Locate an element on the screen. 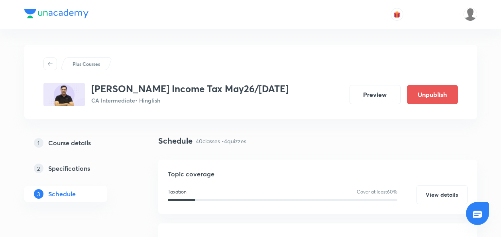  h5: Topic coverage is located at coordinates (318, 174).